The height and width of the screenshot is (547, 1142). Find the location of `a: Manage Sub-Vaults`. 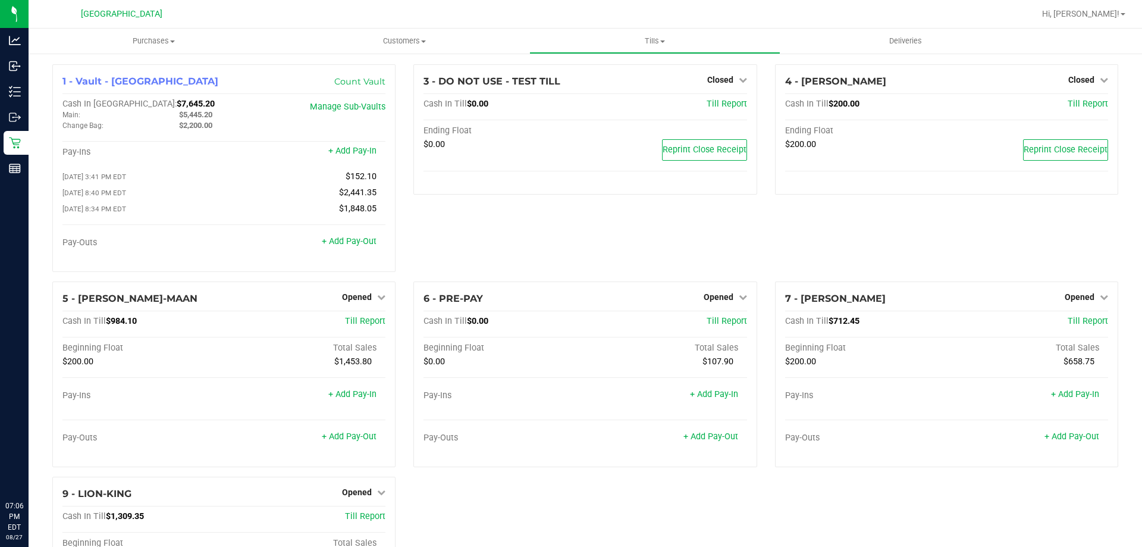

a: Manage Sub-Vaults is located at coordinates (347, 107).